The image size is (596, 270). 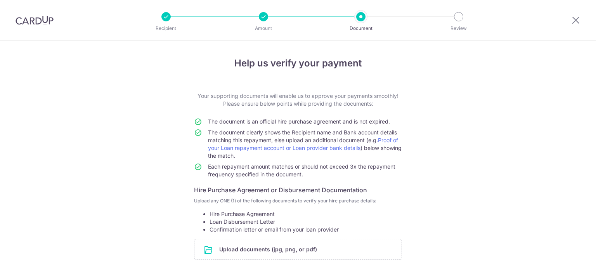 What do you see at coordinates (305, 144) in the screenshot?
I see `span: The document clearly shows the Recipient name and Bank account details matching this repayment, e...` at bounding box center [305, 144].